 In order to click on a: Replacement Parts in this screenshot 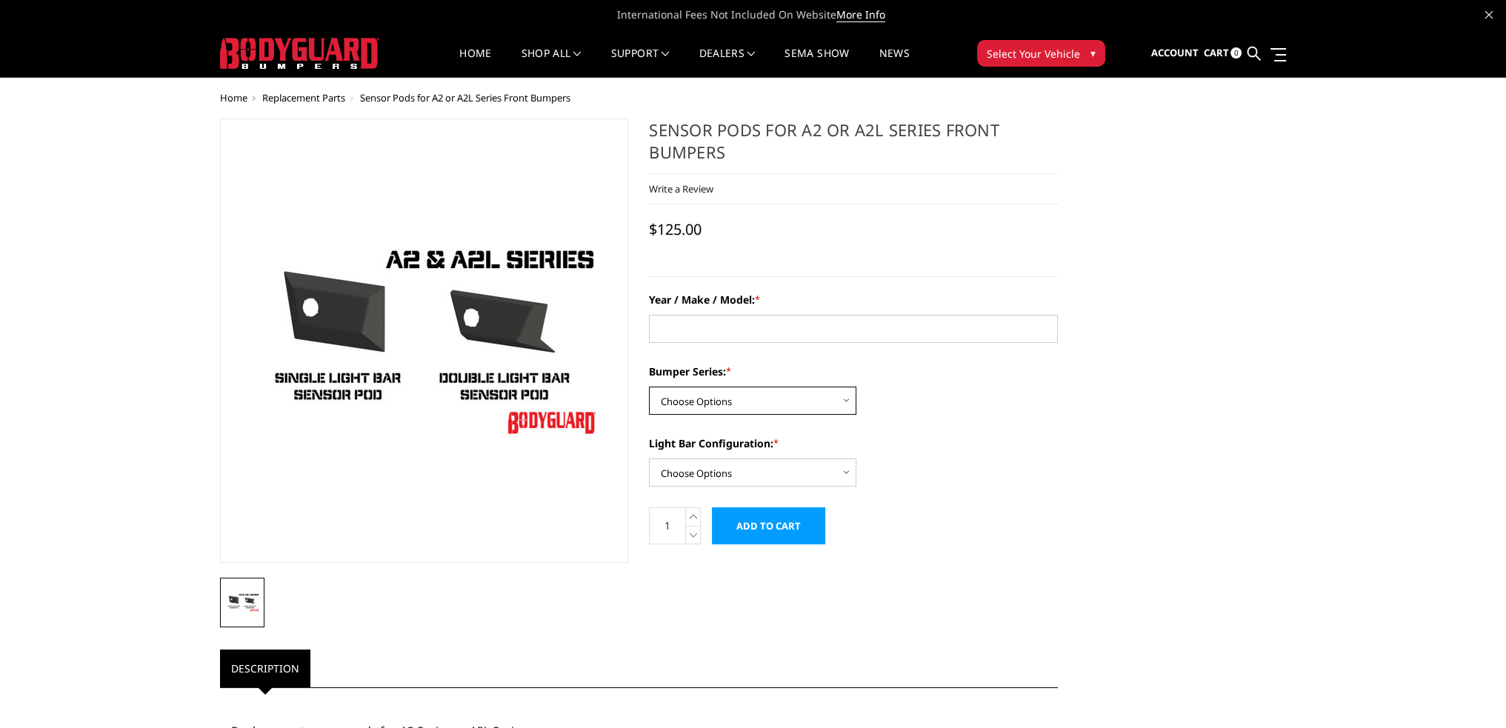, I will do `click(304, 98)`.